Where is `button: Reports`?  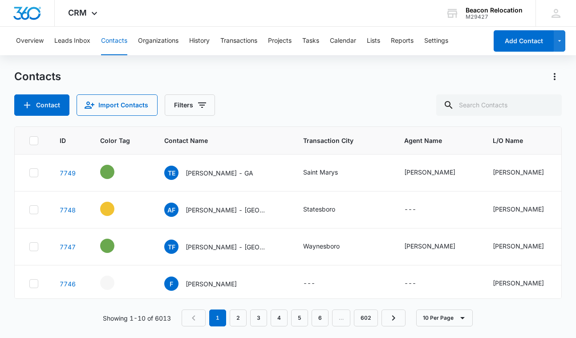
button: Reports is located at coordinates (402, 41).